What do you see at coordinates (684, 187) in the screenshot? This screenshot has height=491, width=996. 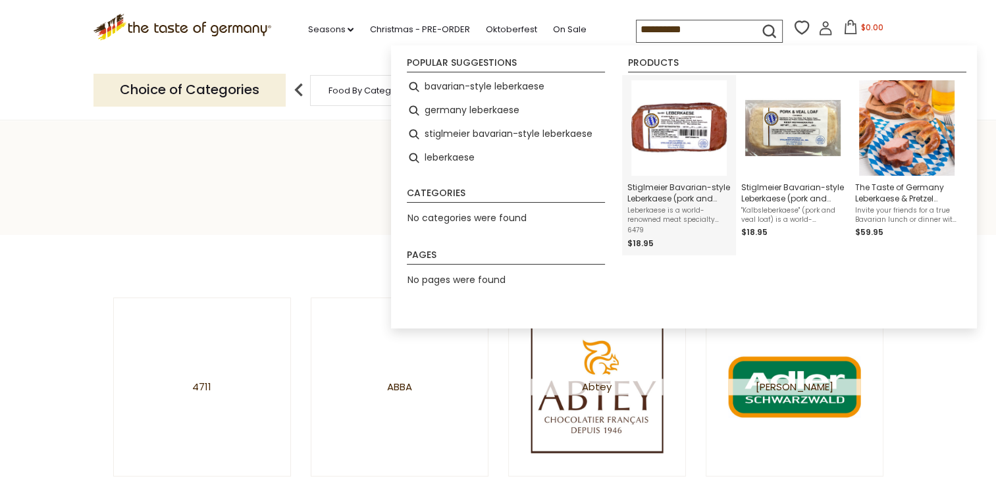 I see `div: Instant Search Results` at bounding box center [684, 187].